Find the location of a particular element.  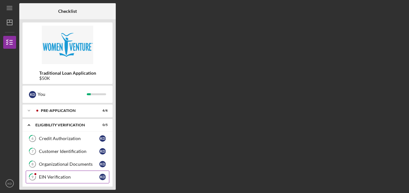

a: 9EIN VerificationKD is located at coordinates (67, 177).